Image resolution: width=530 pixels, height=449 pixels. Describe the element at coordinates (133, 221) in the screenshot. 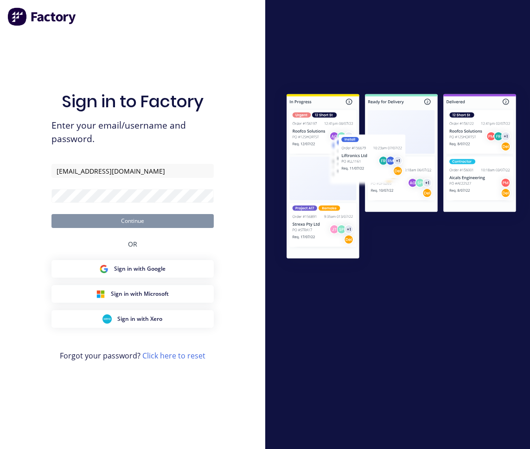

I see `button: Continue` at that location.